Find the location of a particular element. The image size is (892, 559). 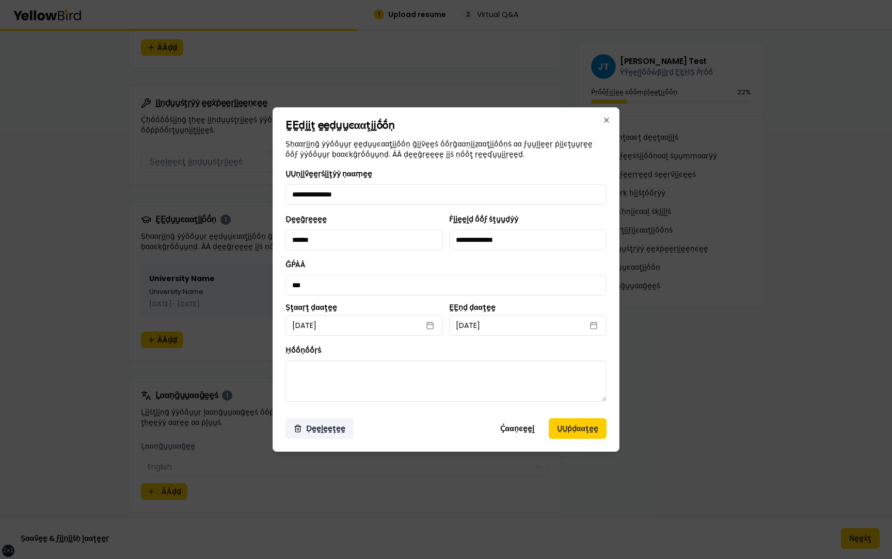

label: Ṣţααṛţ ḍααţḛḛ is located at coordinates (364, 308).